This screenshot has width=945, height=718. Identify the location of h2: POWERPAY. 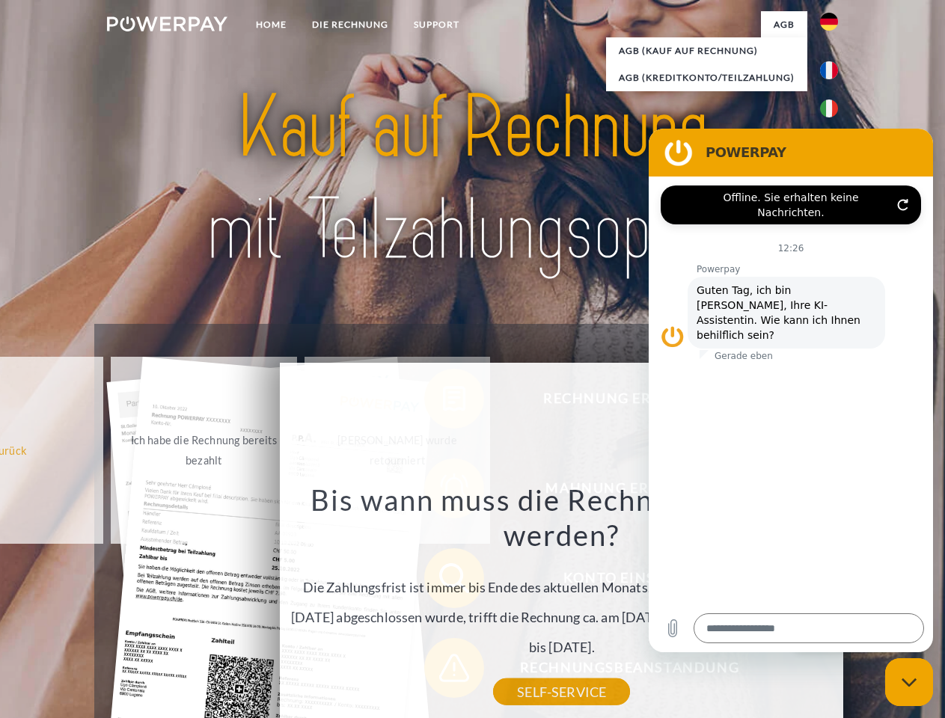
(163, 24).